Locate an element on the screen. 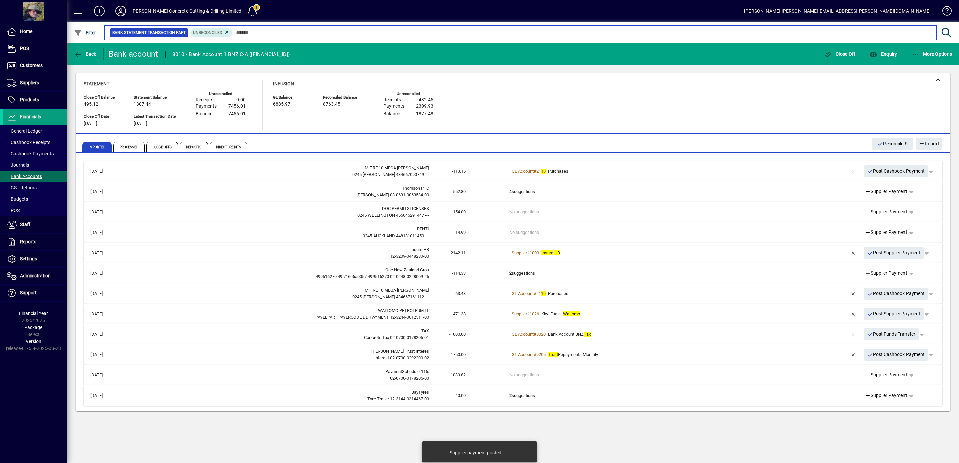  button: More Options is located at coordinates (932, 54).